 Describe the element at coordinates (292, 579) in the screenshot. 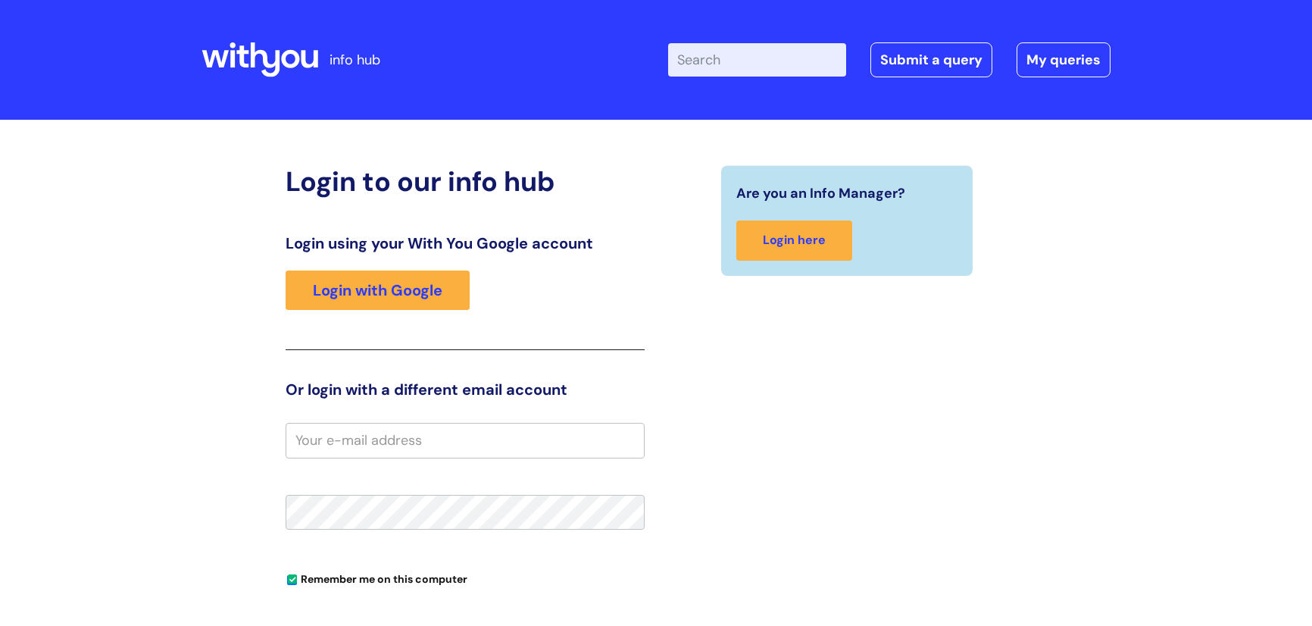

I see `input: Remember me on this computer` at that location.